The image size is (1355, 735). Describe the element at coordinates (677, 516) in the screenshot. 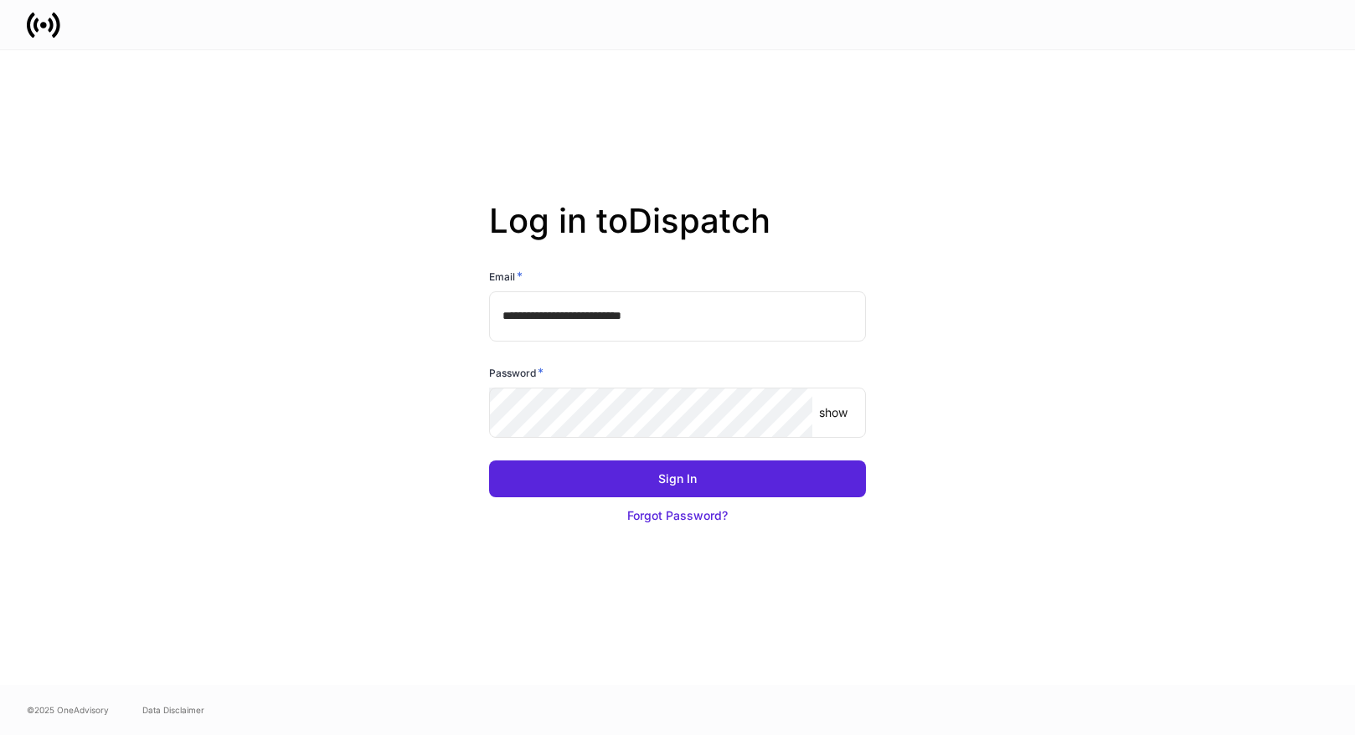

I see `div: Forgot Password?` at that location.